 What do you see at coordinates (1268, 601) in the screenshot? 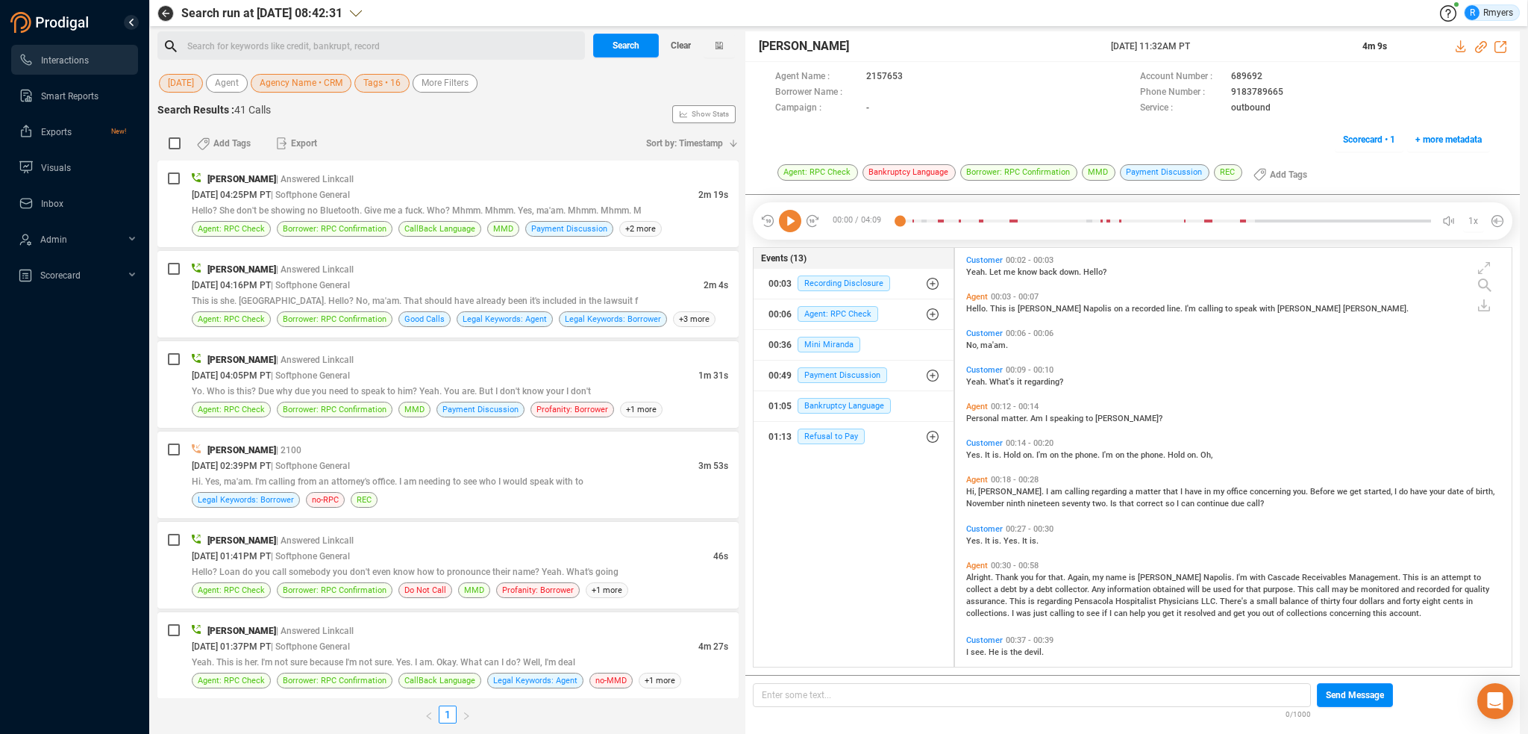
I see `span: small` at bounding box center [1268, 601].